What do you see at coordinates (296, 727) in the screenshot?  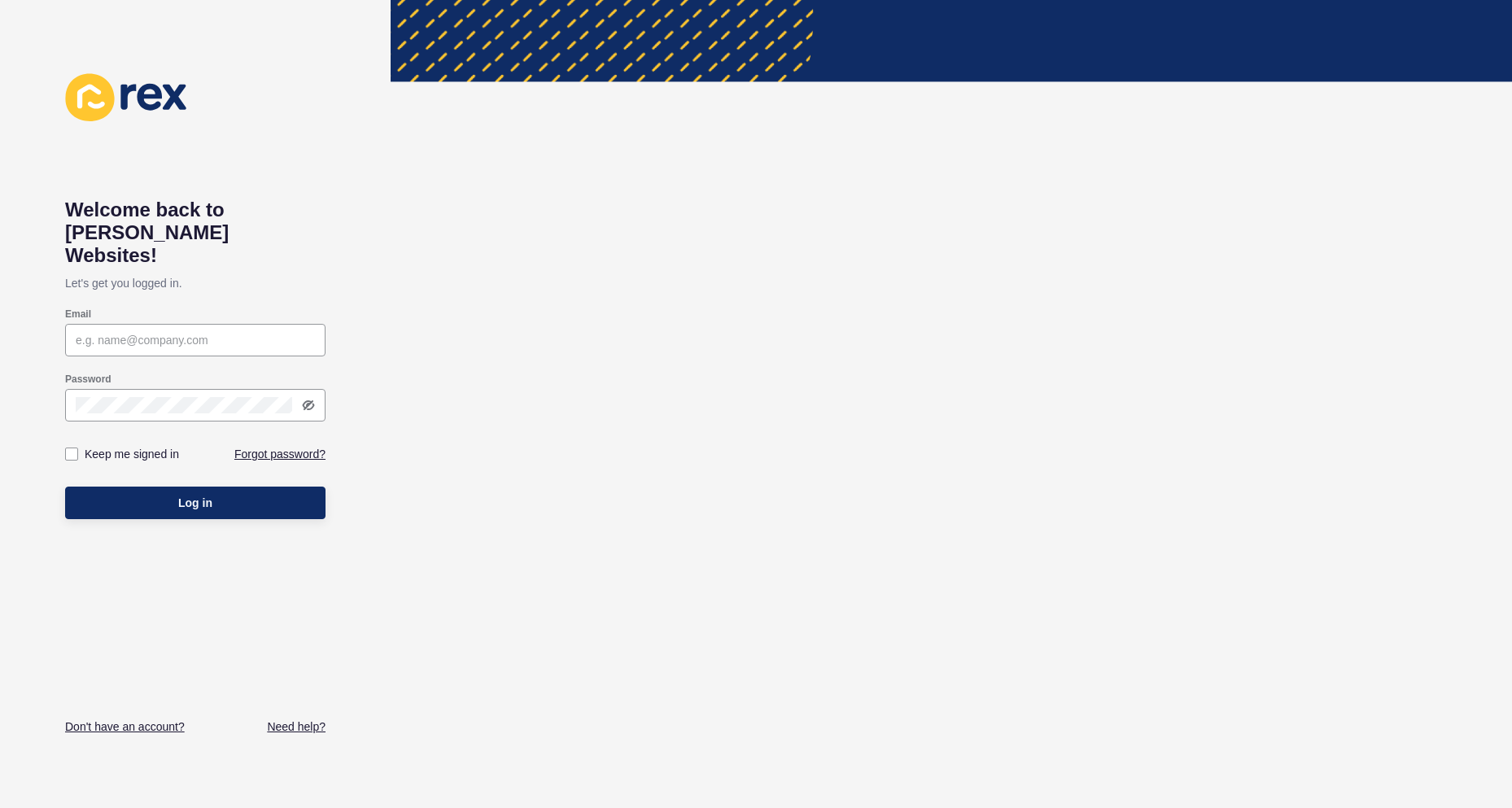 I see `a: Need help?` at bounding box center [296, 727].